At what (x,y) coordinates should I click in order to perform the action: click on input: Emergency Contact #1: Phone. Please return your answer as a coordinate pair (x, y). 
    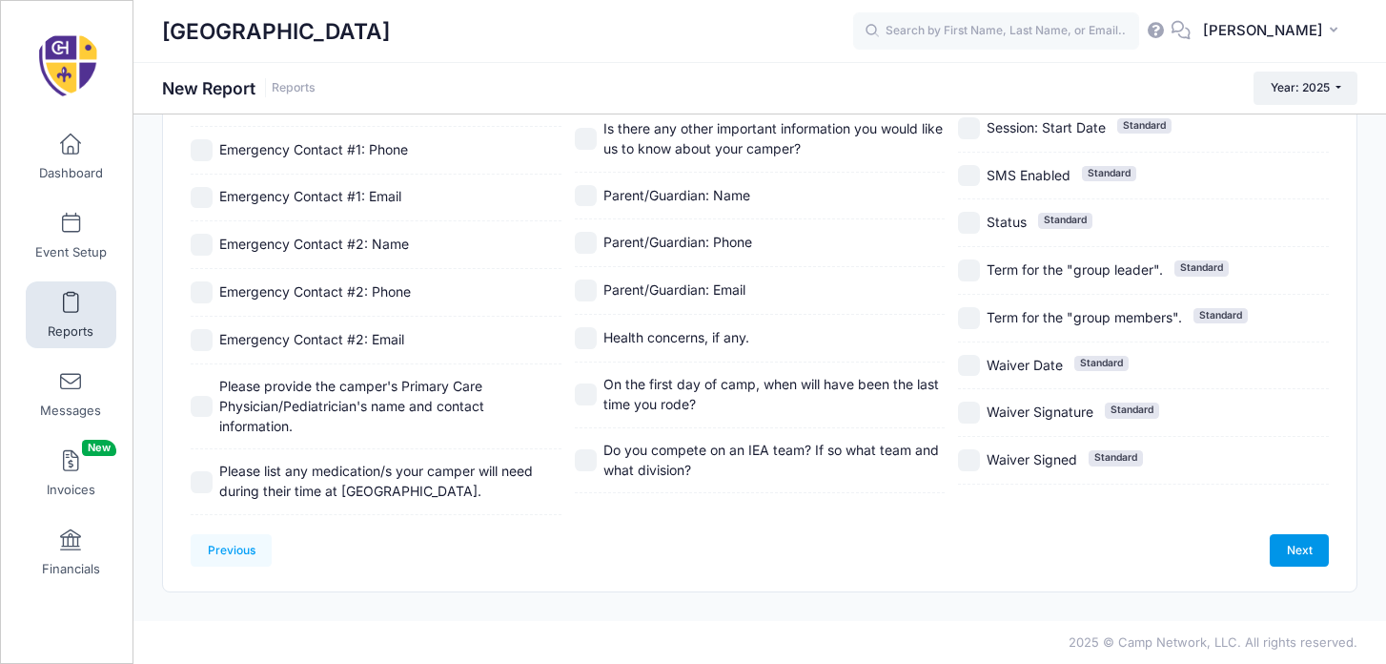
    Looking at the image, I should click on (201, 150).